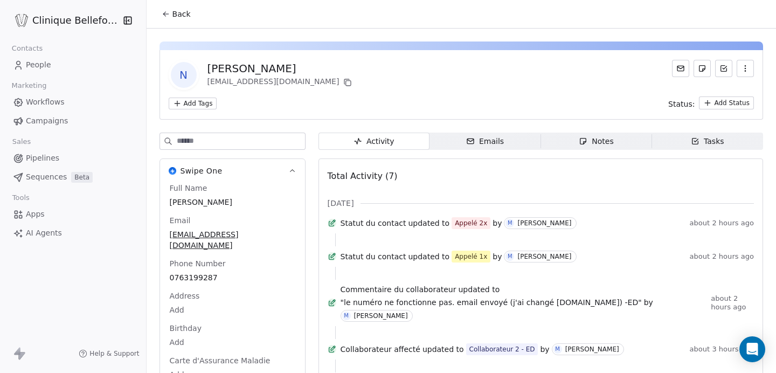  I want to click on a: Apps, so click(73, 214).